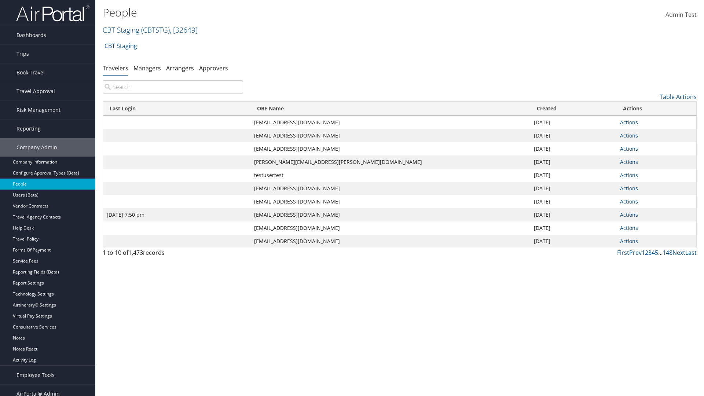 The height and width of the screenshot is (396, 704). I want to click on a: Admin Test, so click(680, 15).